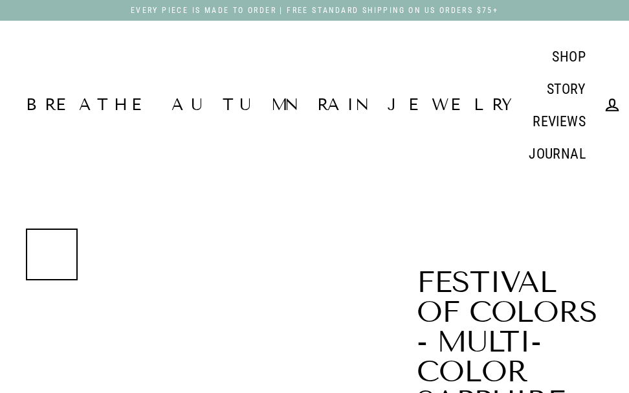  Describe the element at coordinates (569, 56) in the screenshot. I see `a: SHOP` at that location.